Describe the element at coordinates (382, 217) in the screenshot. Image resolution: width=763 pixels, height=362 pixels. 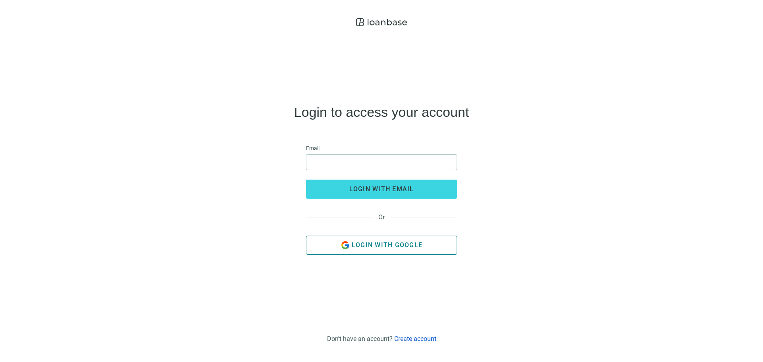
I see `span: Or` at that location.